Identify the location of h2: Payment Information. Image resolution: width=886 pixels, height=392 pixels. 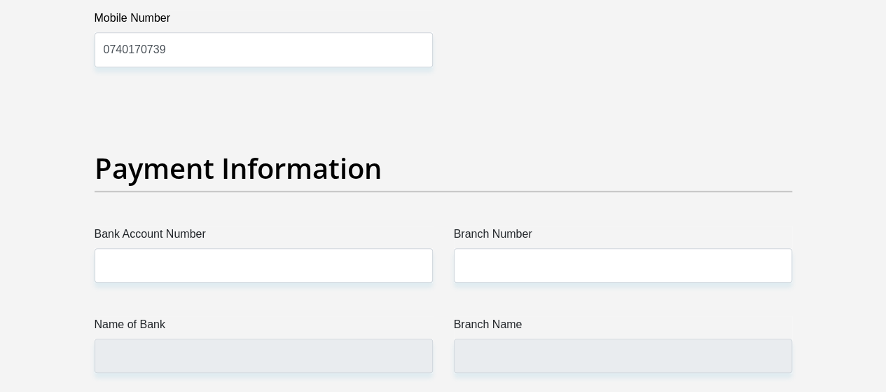
(444, 168).